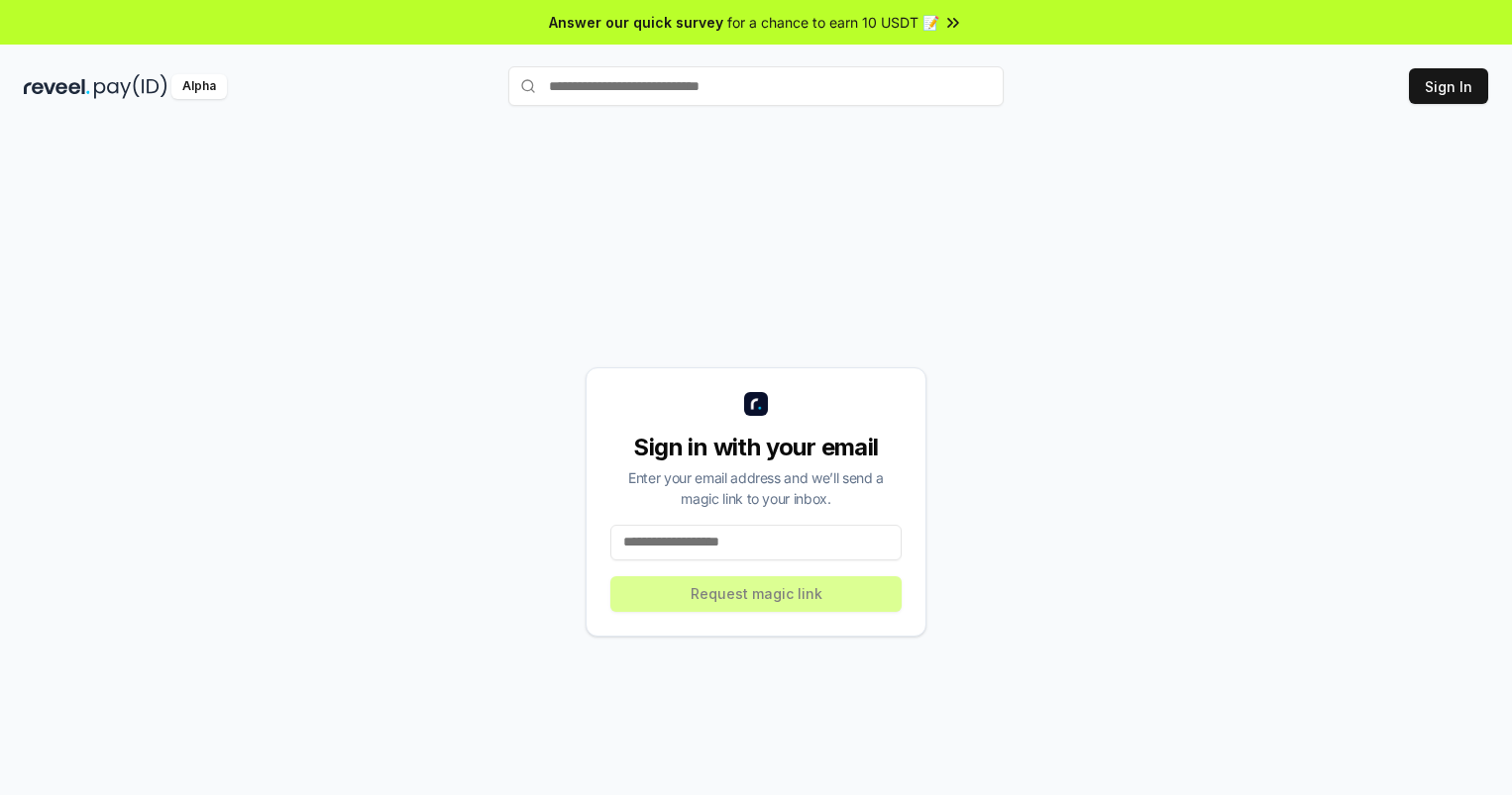  I want to click on div: Alpha, so click(199, 86).